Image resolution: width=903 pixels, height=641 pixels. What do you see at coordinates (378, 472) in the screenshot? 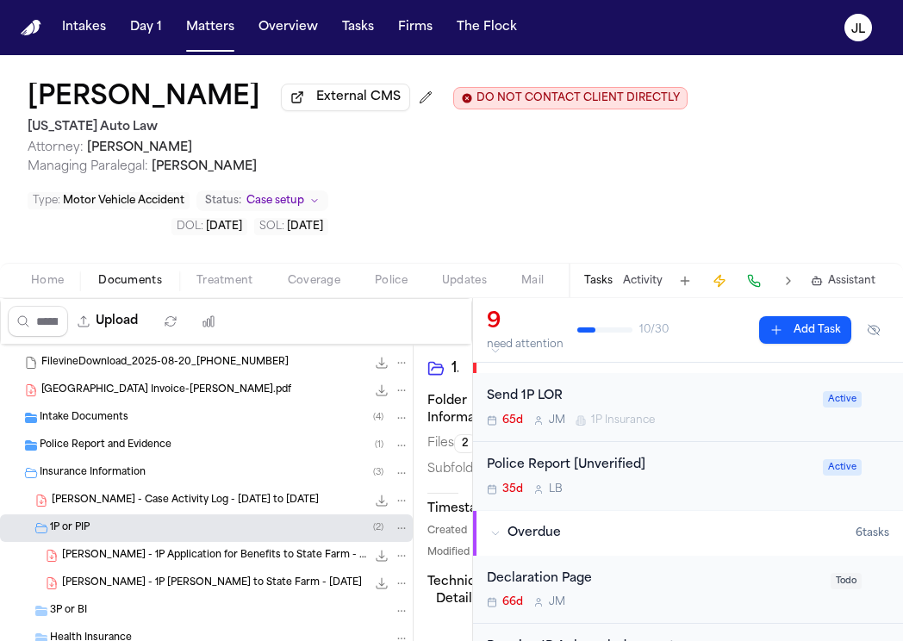
I see `span: ( 3 )` at bounding box center [378, 472].